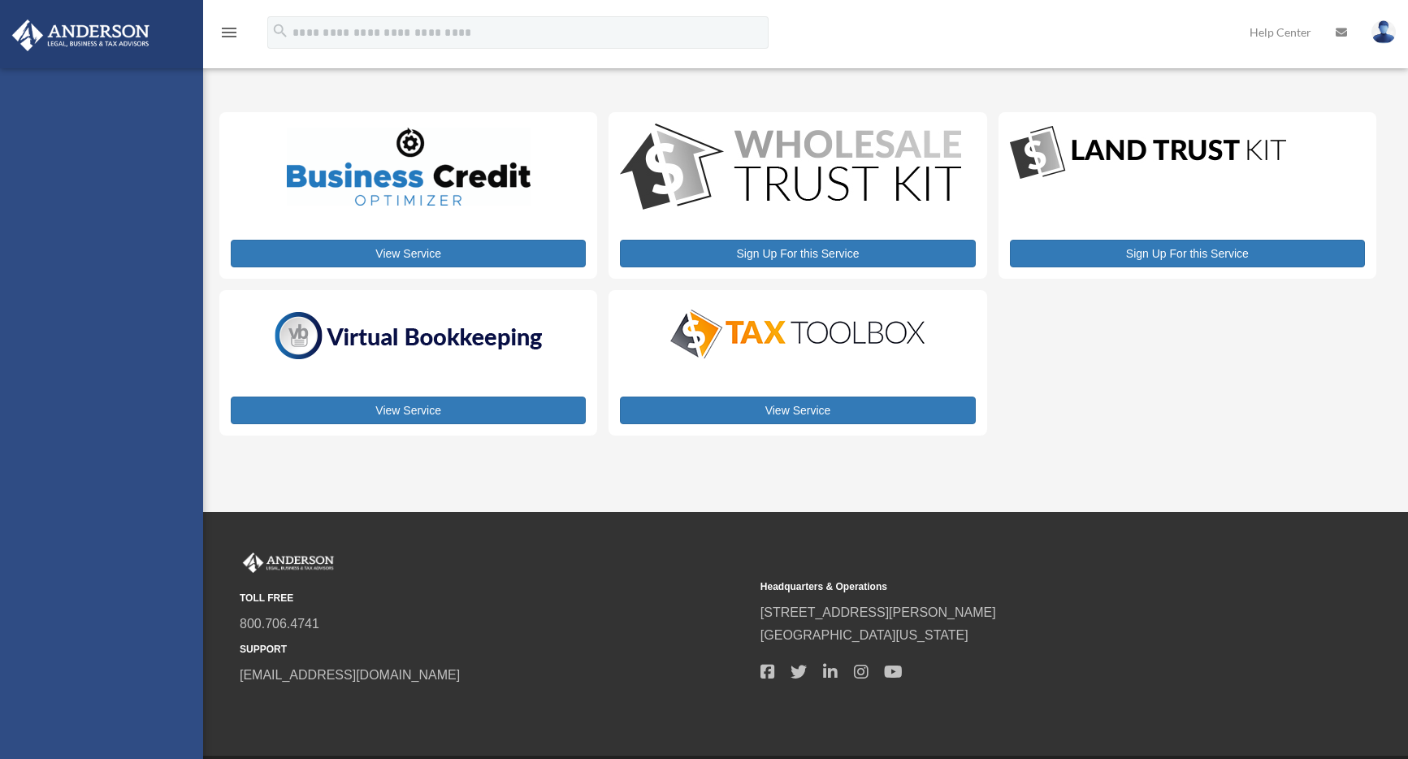 This screenshot has height=759, width=1408. Describe the element at coordinates (494, 598) in the screenshot. I see `small: TOLL FREE` at that location.